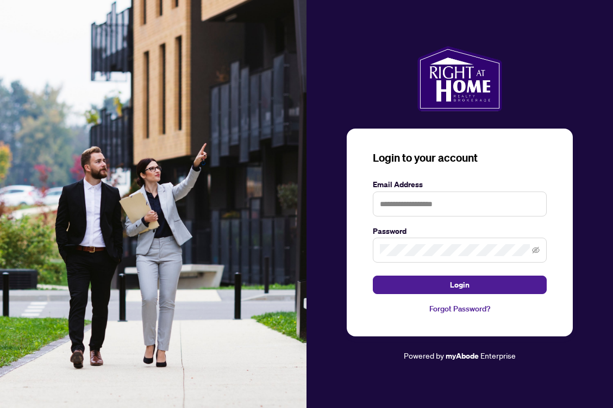 The image size is (613, 408). Describe the element at coordinates (459, 79) in the screenshot. I see `img: ma-logo` at that location.